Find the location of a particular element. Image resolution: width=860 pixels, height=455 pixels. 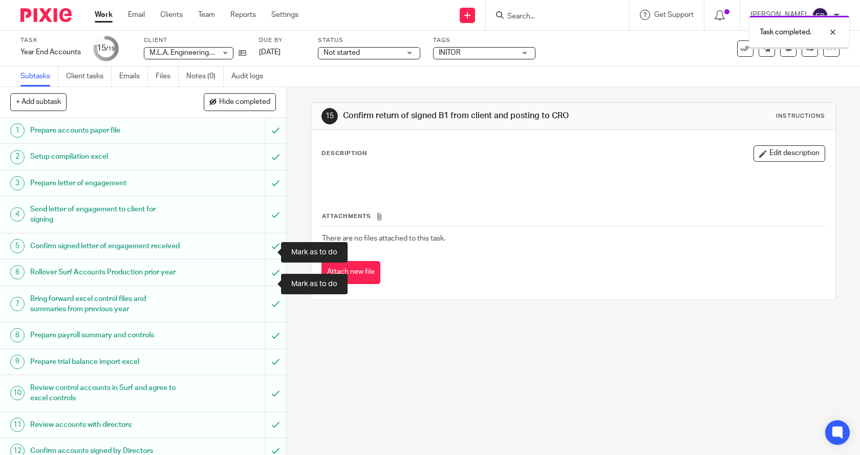

small: /19 is located at coordinates (111, 49).